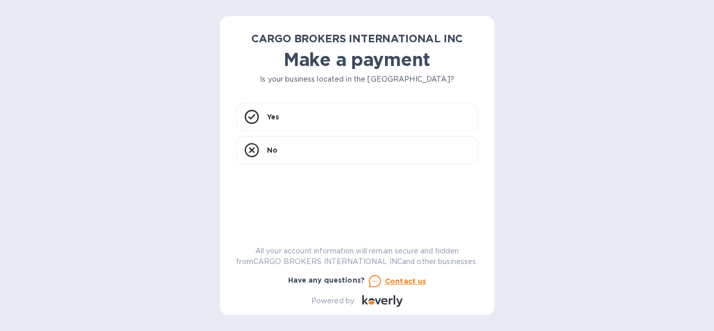 The width and height of the screenshot is (714, 331). What do you see at coordinates (357, 38) in the screenshot?
I see `b: CARGO BROKERS INTERNATIONAL INC` at bounding box center [357, 38].